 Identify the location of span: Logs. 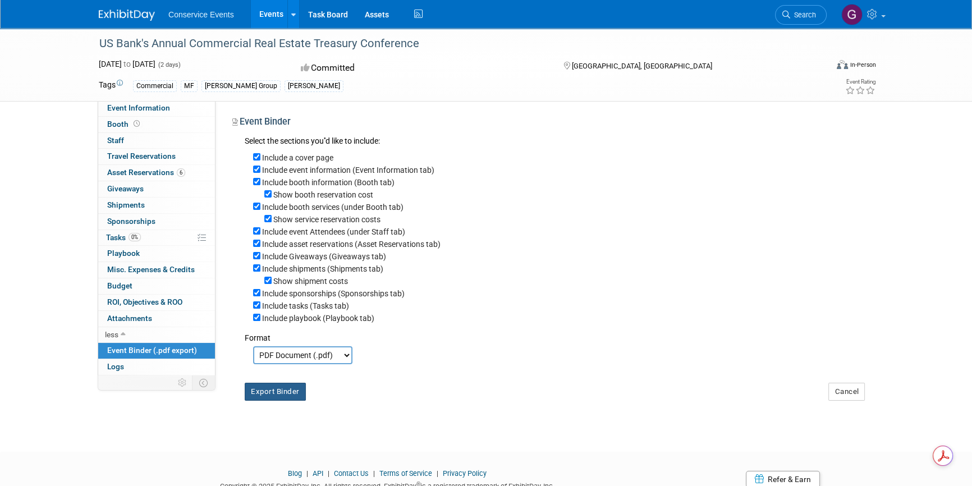
(116, 366).